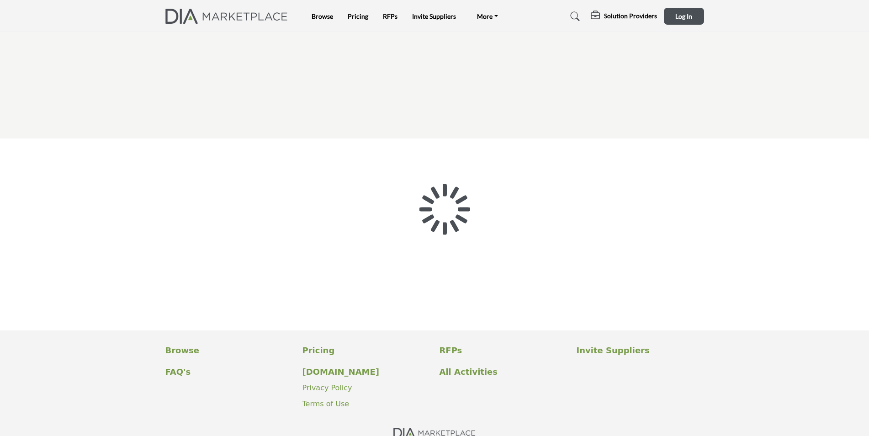 The width and height of the screenshot is (869, 436). What do you see at coordinates (366, 350) in the screenshot?
I see `p: Pricing` at bounding box center [366, 350].